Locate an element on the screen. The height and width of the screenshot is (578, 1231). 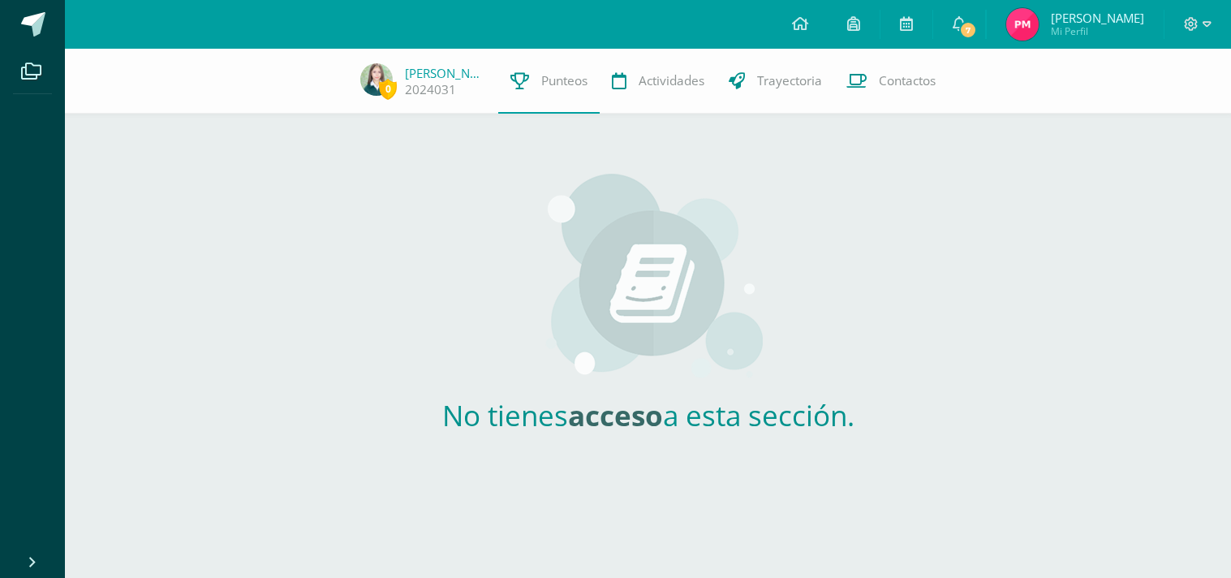
span: Trayectoria is located at coordinates (789, 80).